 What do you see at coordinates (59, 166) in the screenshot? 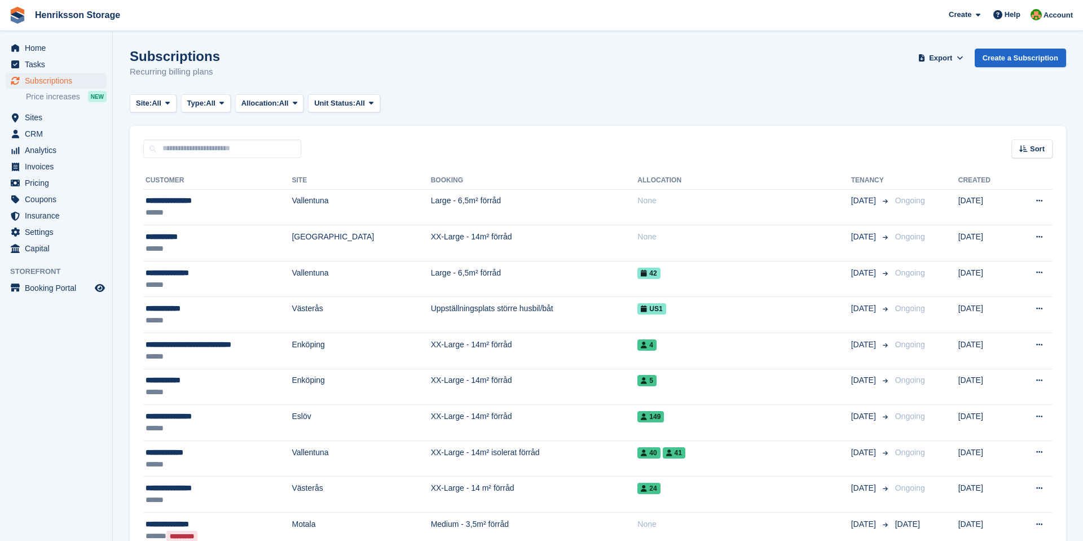
I see `span: Invoices` at bounding box center [59, 166].